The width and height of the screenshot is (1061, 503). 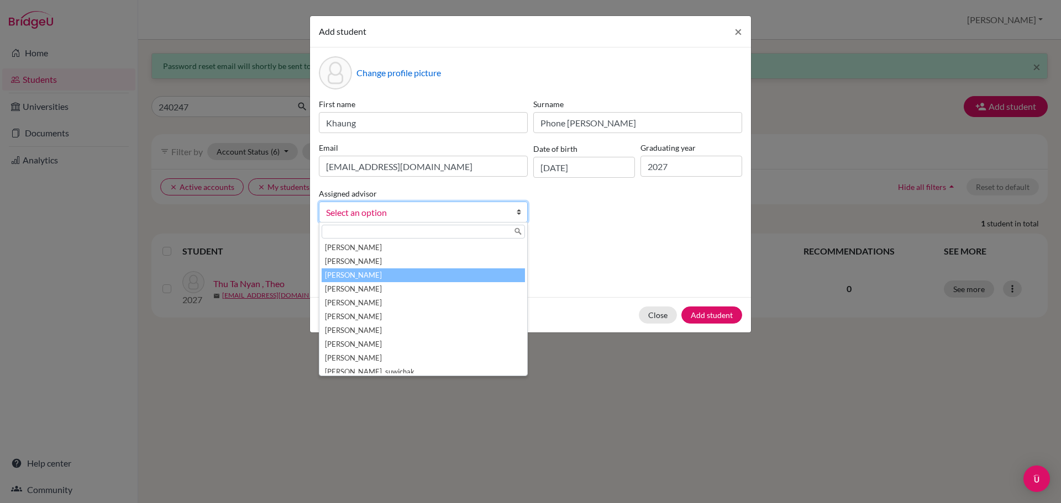 What do you see at coordinates (691, 147) in the screenshot?
I see `label: Graduating year` at bounding box center [691, 147].